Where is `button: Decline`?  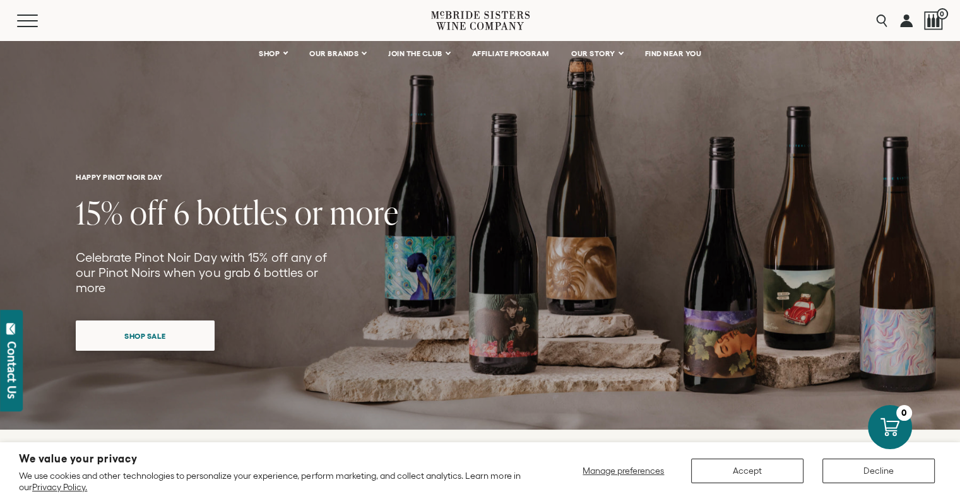
button: Decline is located at coordinates (879, 471).